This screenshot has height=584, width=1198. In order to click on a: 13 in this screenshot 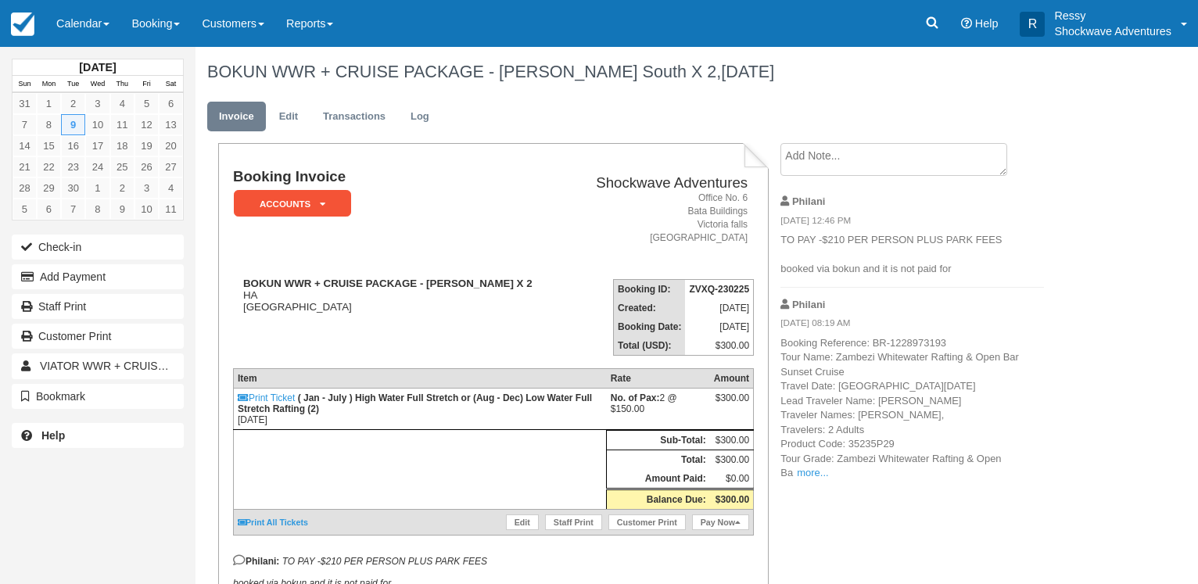, I will do `click(171, 124)`.